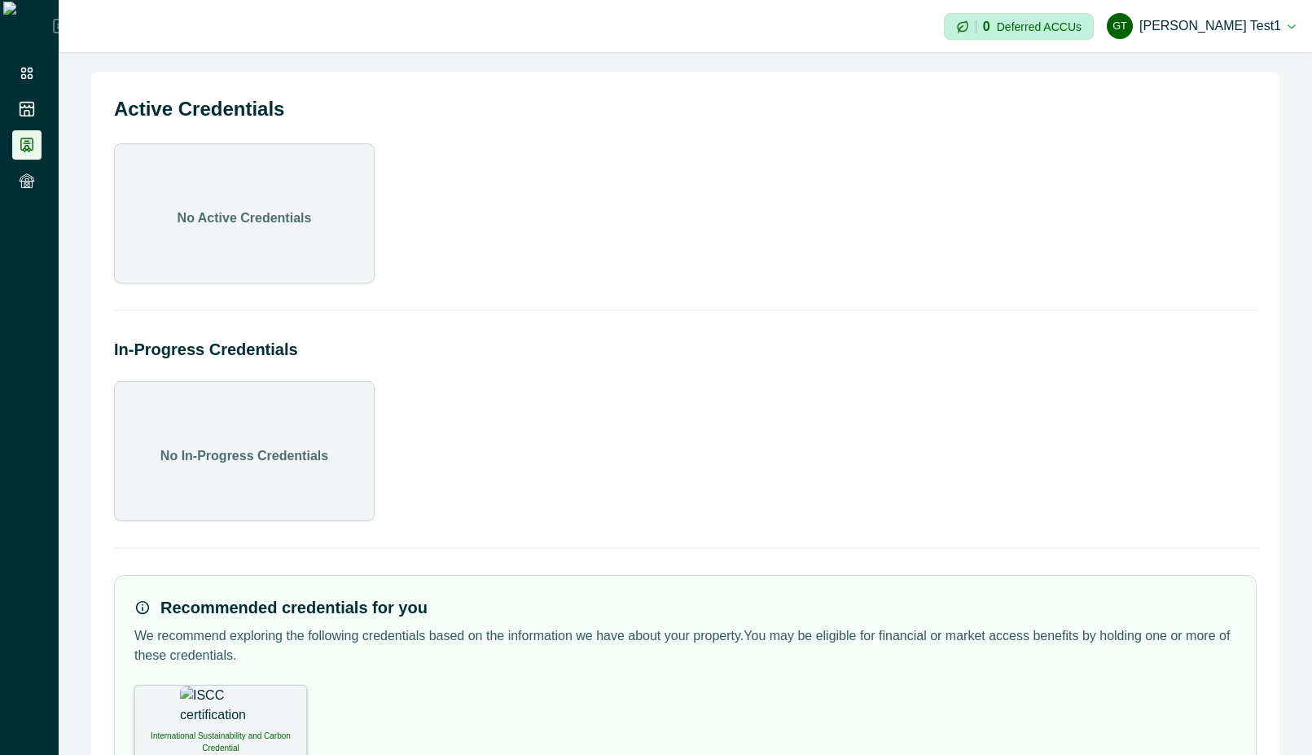 The image size is (1312, 755). I want to click on h3: Recommended credentials for you, so click(294, 608).